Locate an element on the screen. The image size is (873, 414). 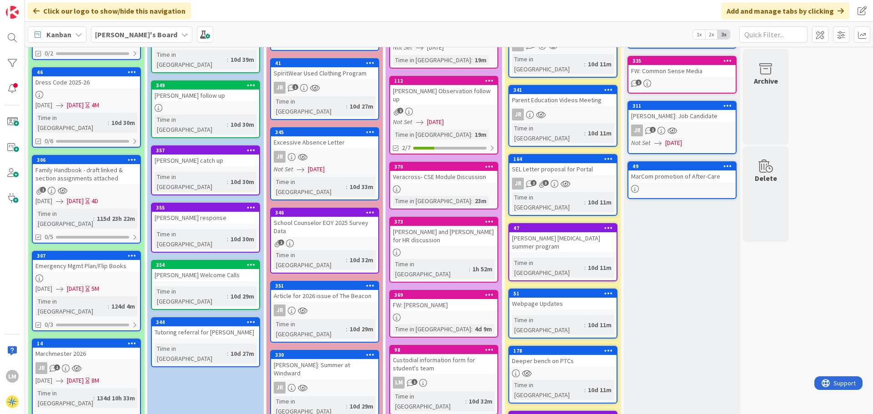
div: 344 is located at coordinates (207, 323).